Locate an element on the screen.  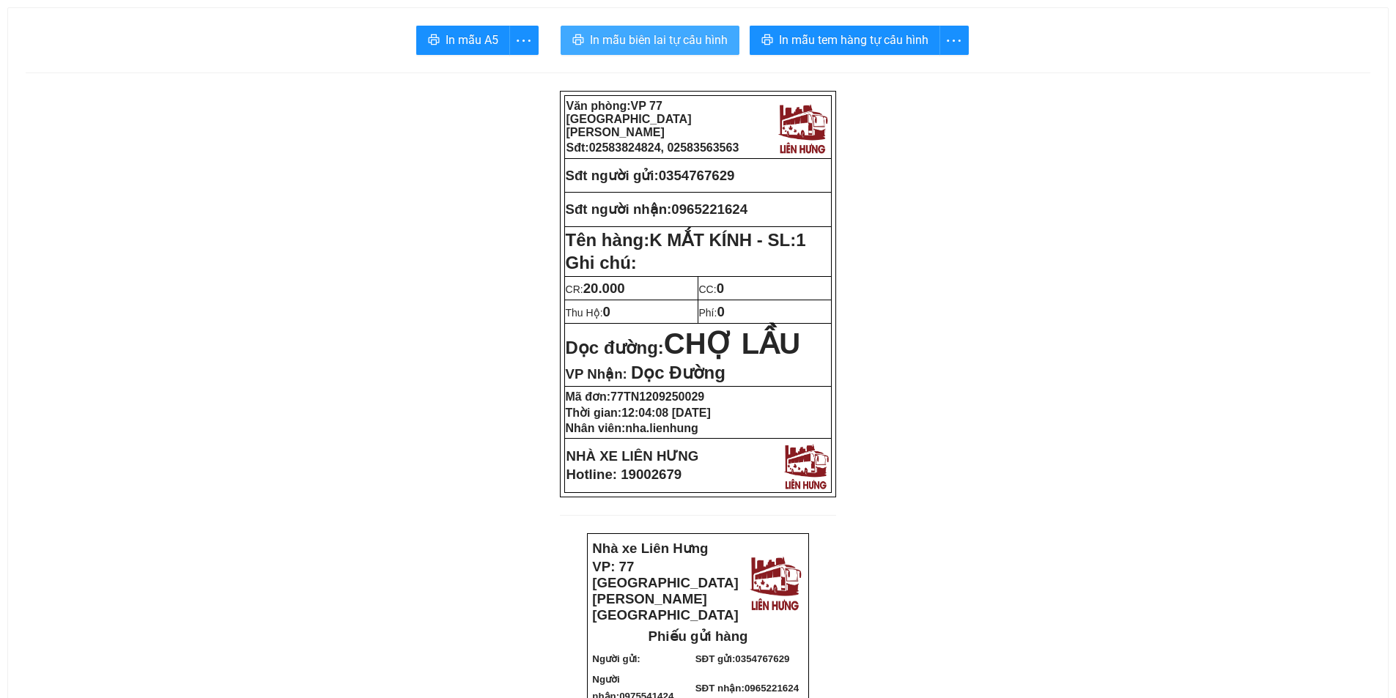
strong: Phiếu gửi hàng is located at coordinates (698, 636).